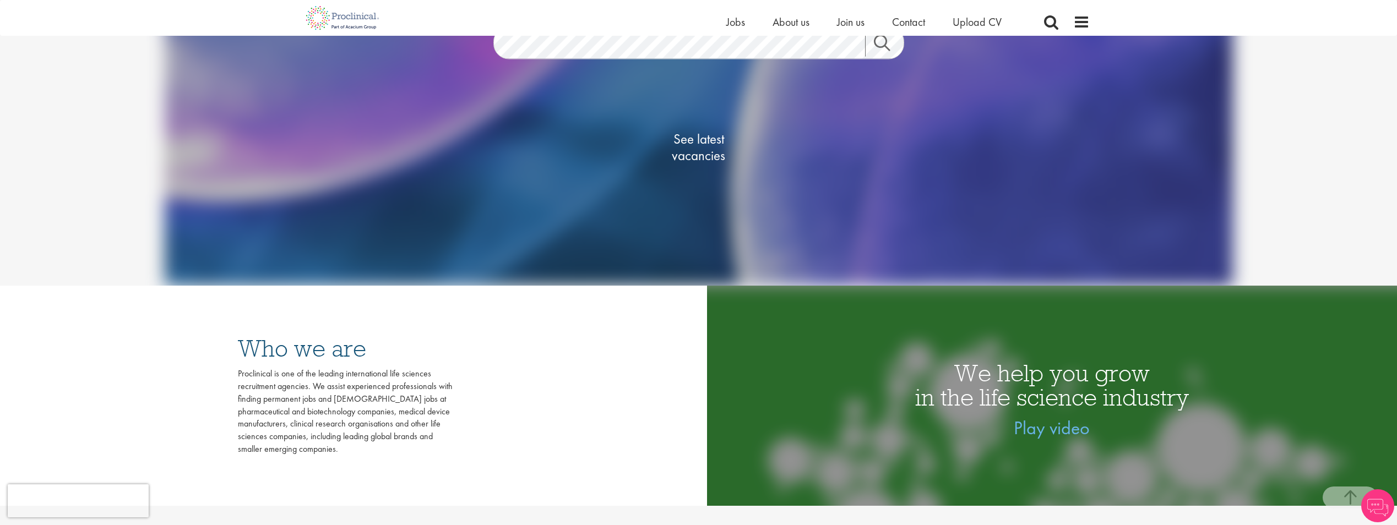 This screenshot has width=1397, height=525. What do you see at coordinates (345, 349) in the screenshot?
I see `h3: Who we are` at bounding box center [345, 349].